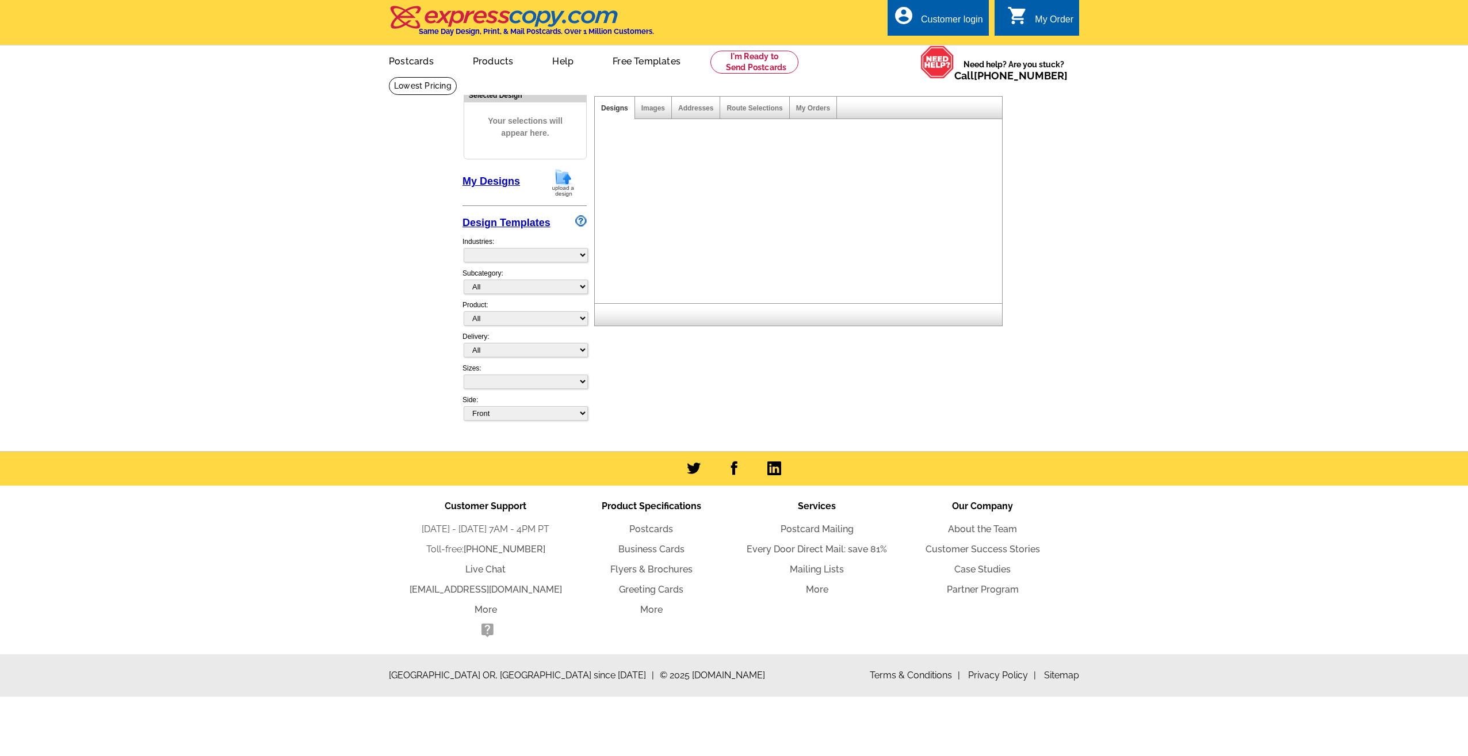 This screenshot has height=756, width=1468. I want to click on span: Product Specifications, so click(651, 506).